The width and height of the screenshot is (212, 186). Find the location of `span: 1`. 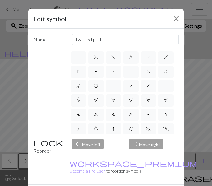

span: 1 is located at coordinates (96, 100).